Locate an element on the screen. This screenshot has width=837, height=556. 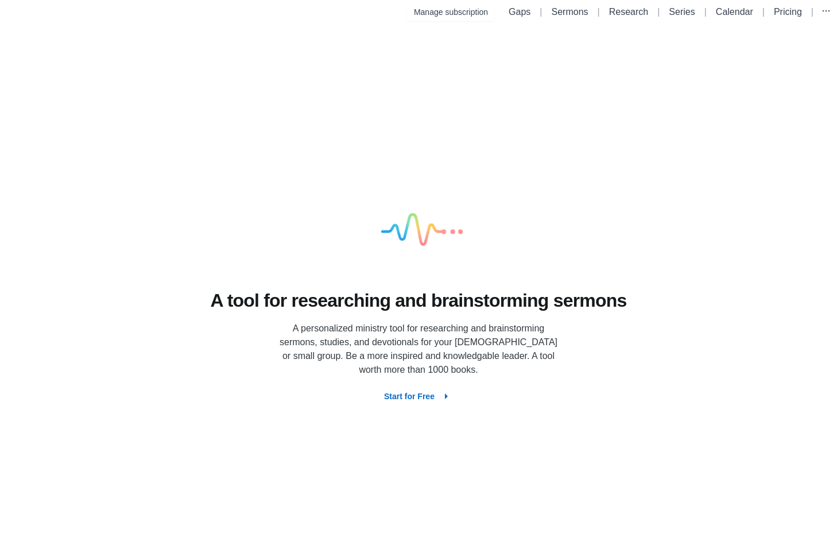
a: Gaps is located at coordinates (520, 11).